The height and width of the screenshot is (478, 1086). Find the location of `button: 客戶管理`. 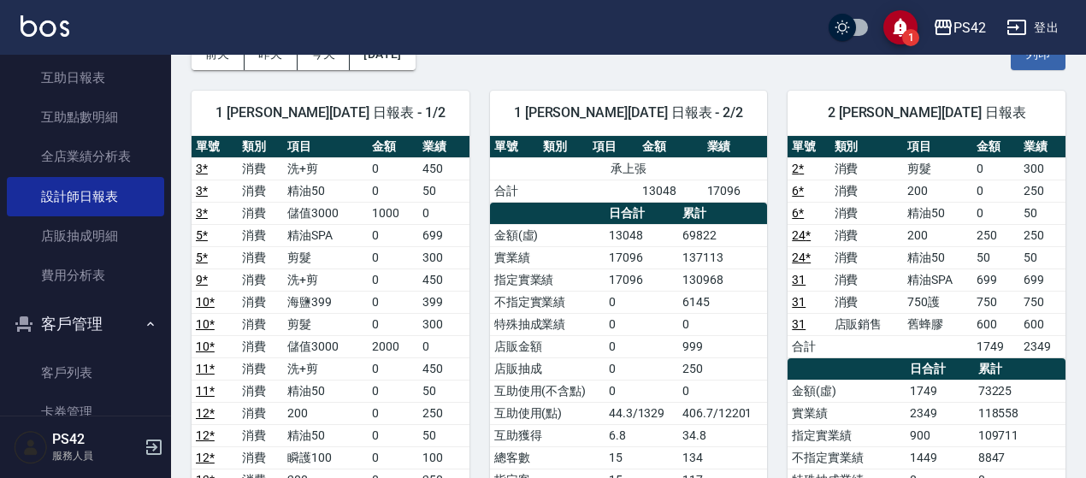

button: 客戶管理 is located at coordinates (86, 324).